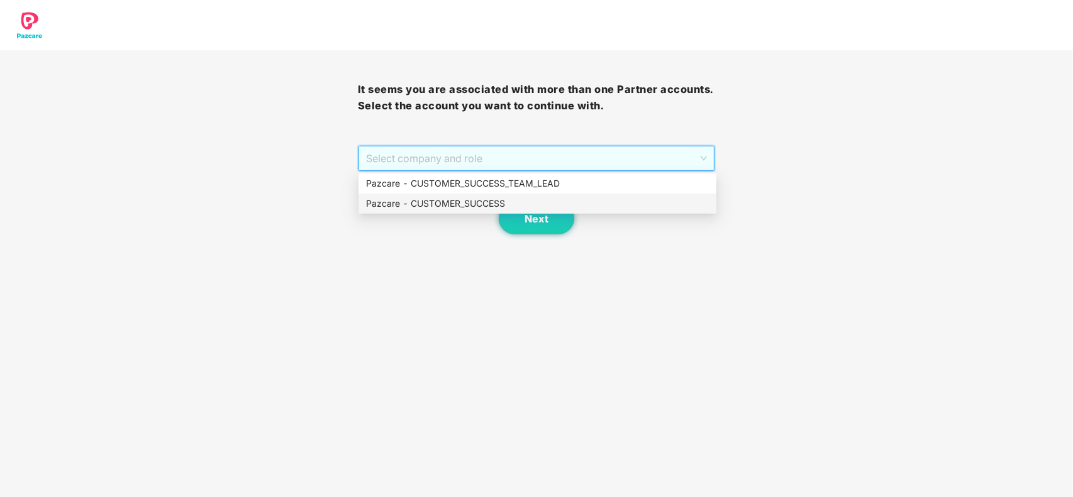 Image resolution: width=1073 pixels, height=497 pixels. I want to click on button: Next, so click(536, 219).